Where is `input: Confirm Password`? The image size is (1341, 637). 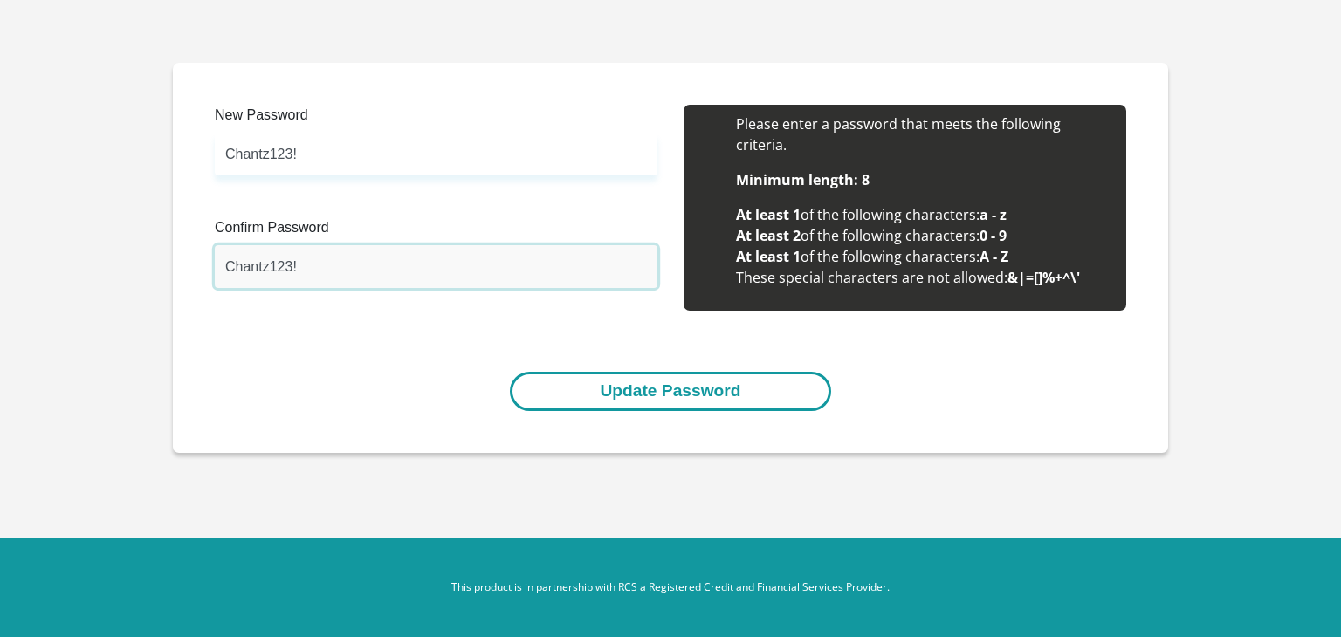 input: Confirm Password is located at coordinates (436, 266).